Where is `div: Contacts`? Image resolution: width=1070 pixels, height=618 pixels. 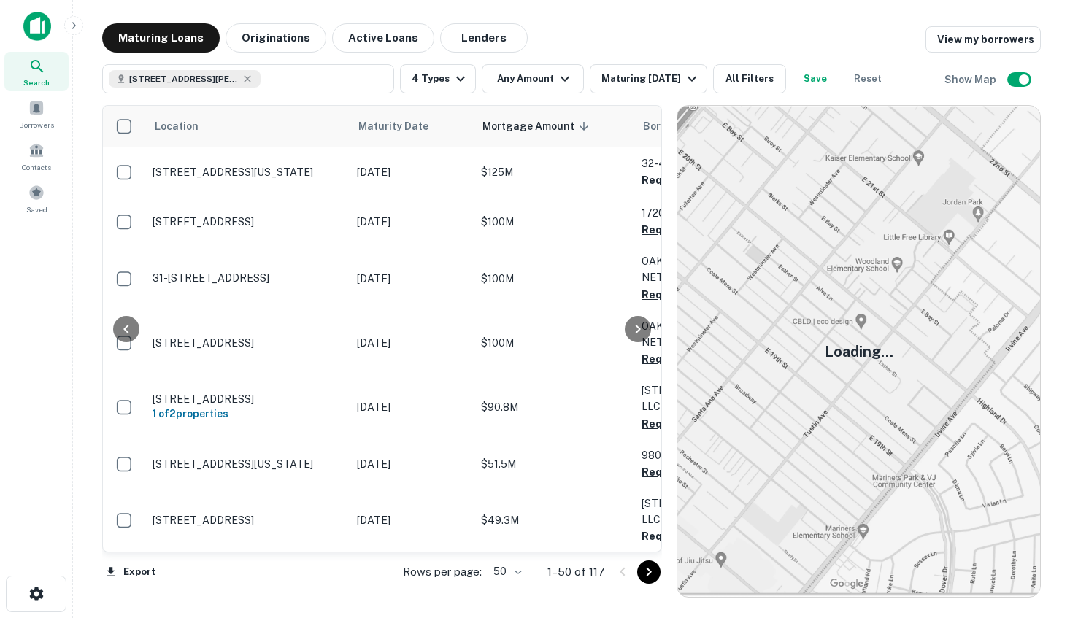
div: Contacts is located at coordinates (36, 156).